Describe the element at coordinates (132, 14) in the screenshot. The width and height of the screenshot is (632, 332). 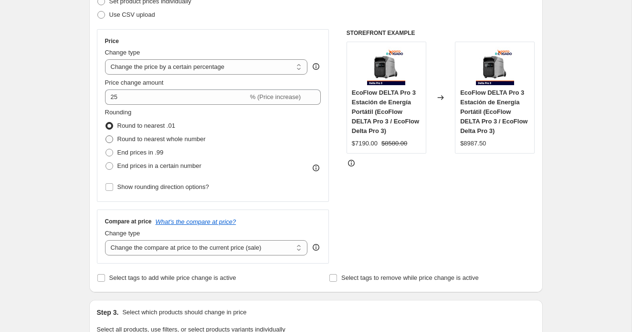
I see `span: Use CSV upload` at that location.